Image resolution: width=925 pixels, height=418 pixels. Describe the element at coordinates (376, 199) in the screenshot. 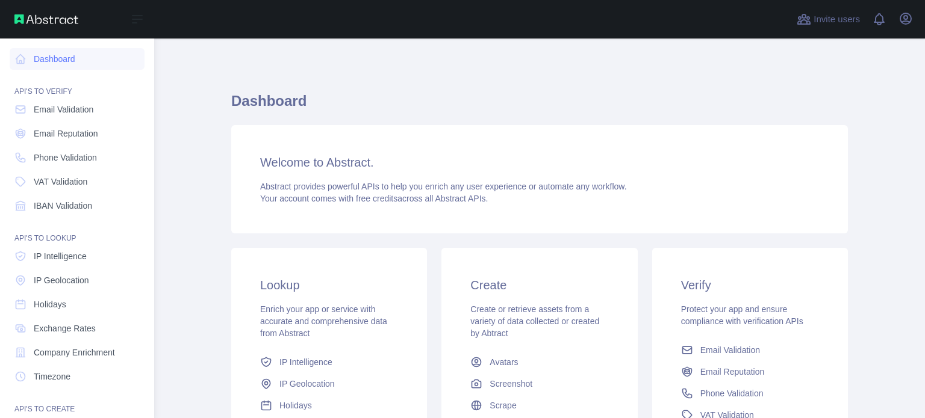

I see `span: free credits` at that location.